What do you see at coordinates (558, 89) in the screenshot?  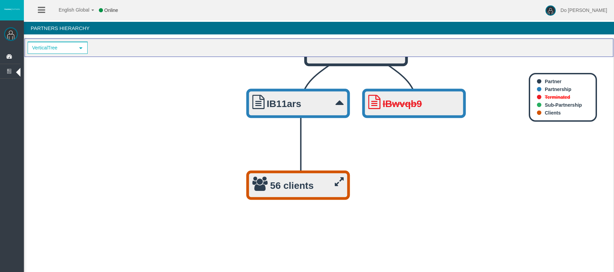 I see `b: Partnership` at bounding box center [558, 89].